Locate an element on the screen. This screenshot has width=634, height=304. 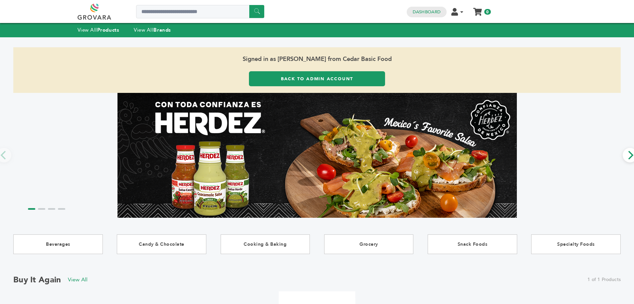
a: Candy & Chocolate is located at coordinates (161, 244).